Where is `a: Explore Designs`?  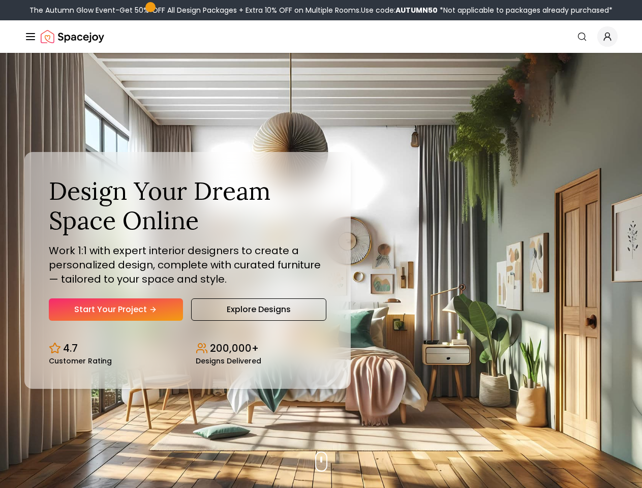 a: Explore Designs is located at coordinates (259, 309).